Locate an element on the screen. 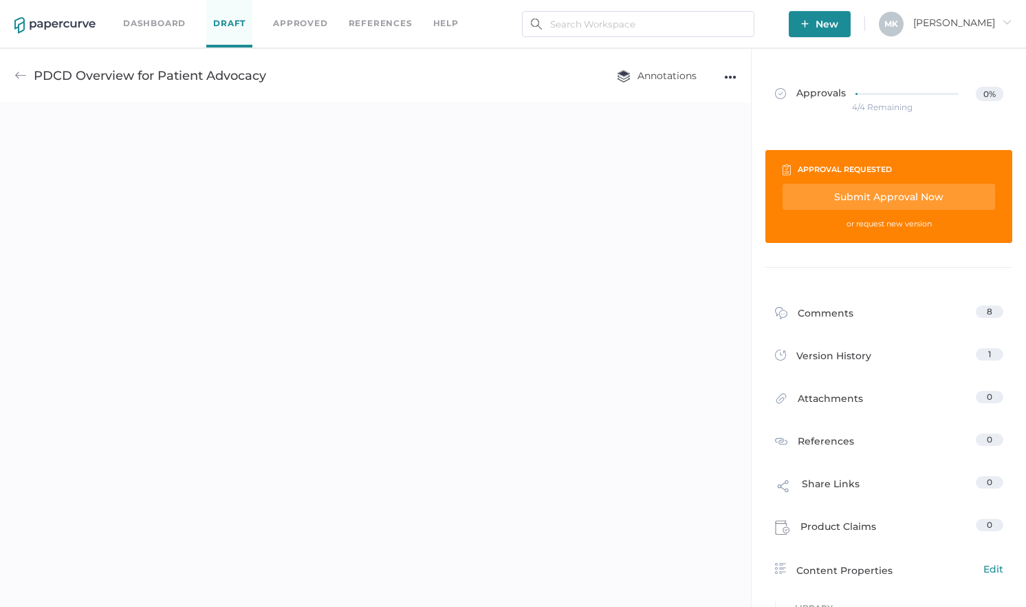 Image resolution: width=1026 pixels, height=607 pixels. span: Annotations is located at coordinates (657, 76).